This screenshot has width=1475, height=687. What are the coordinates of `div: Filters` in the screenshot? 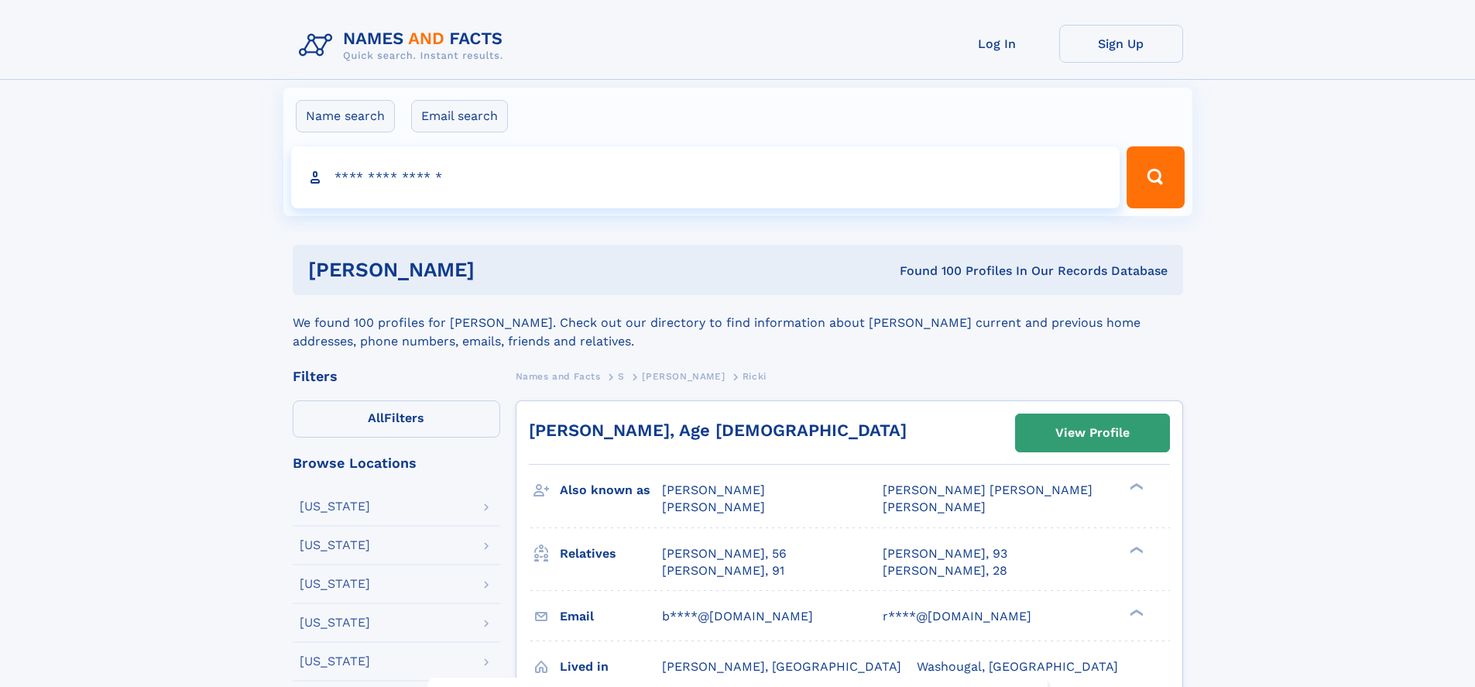 It's located at (396, 376).